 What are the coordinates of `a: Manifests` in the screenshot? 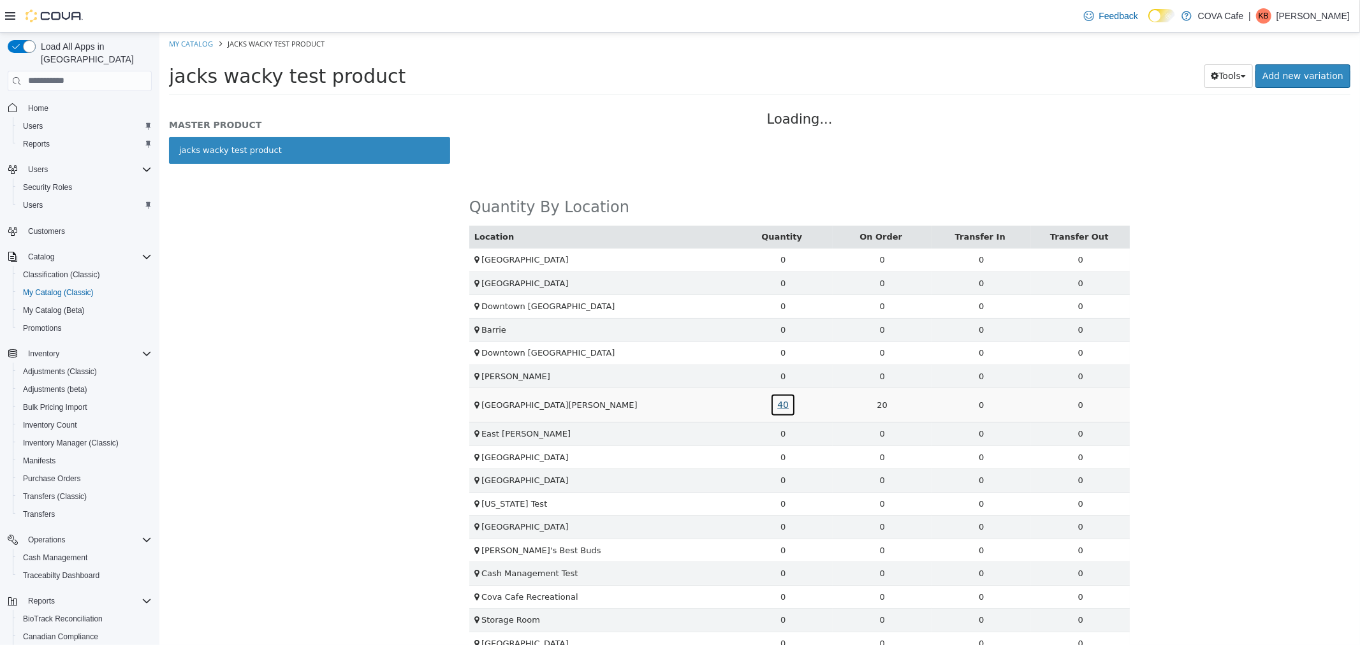 It's located at (39, 461).